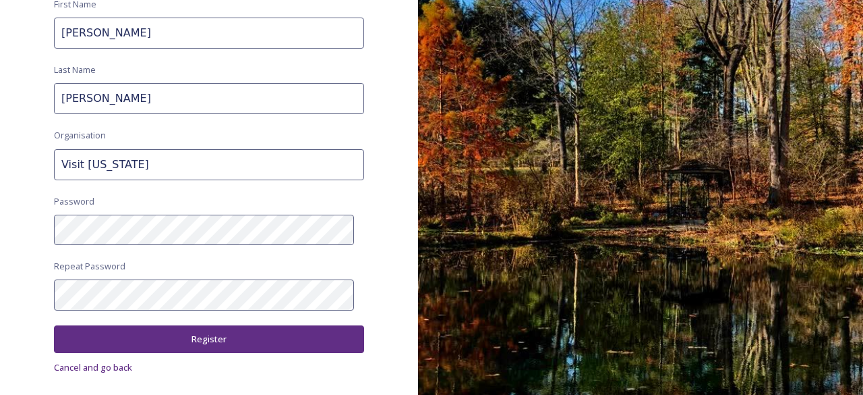 This screenshot has width=863, height=395. Describe the element at coordinates (209, 339) in the screenshot. I see `button: Register` at that location.